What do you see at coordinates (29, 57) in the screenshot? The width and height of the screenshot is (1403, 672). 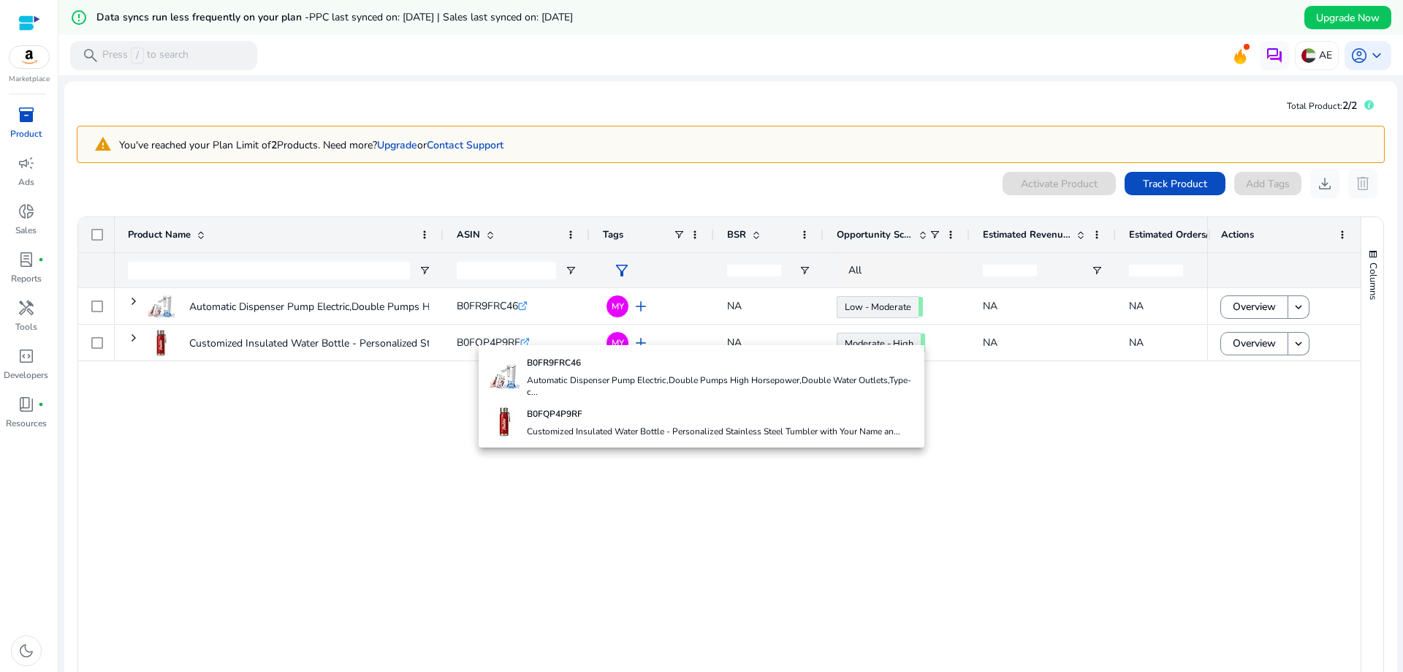 I see `img: amazon.svg` at bounding box center [29, 57].